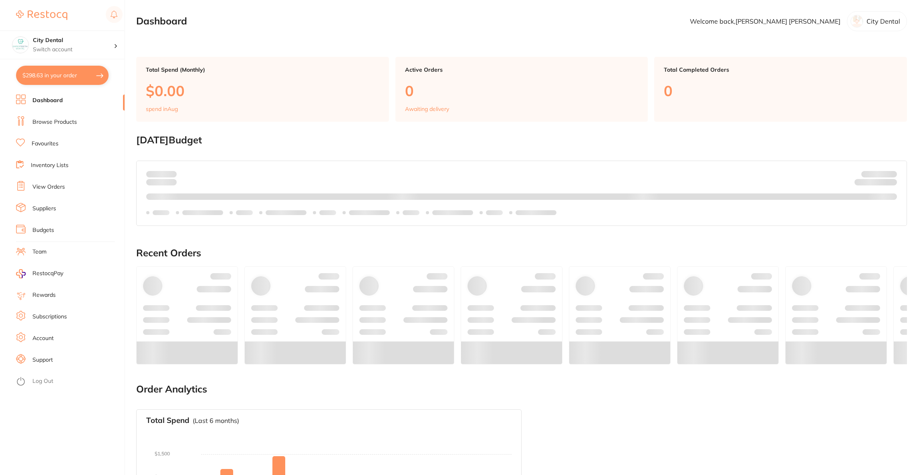 The width and height of the screenshot is (923, 475). Describe the element at coordinates (42, 15) in the screenshot. I see `a: Restocq Logo` at that location.